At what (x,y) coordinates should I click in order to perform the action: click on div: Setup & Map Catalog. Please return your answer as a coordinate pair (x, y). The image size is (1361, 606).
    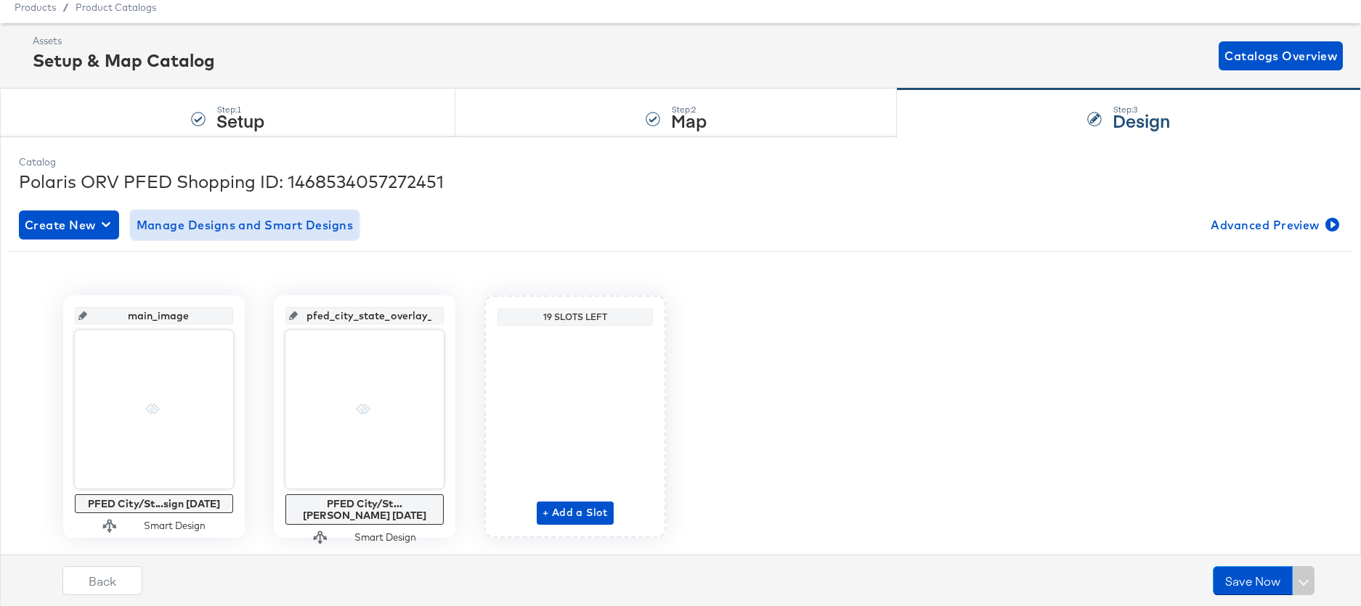
    Looking at the image, I should click on (123, 60).